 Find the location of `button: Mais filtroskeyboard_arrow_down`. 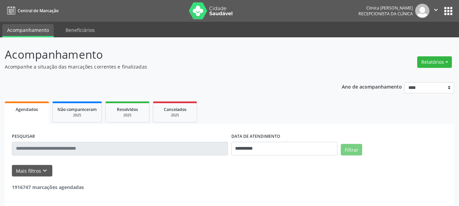

button: Mais filtroskeyboard_arrow_down is located at coordinates (32, 171).